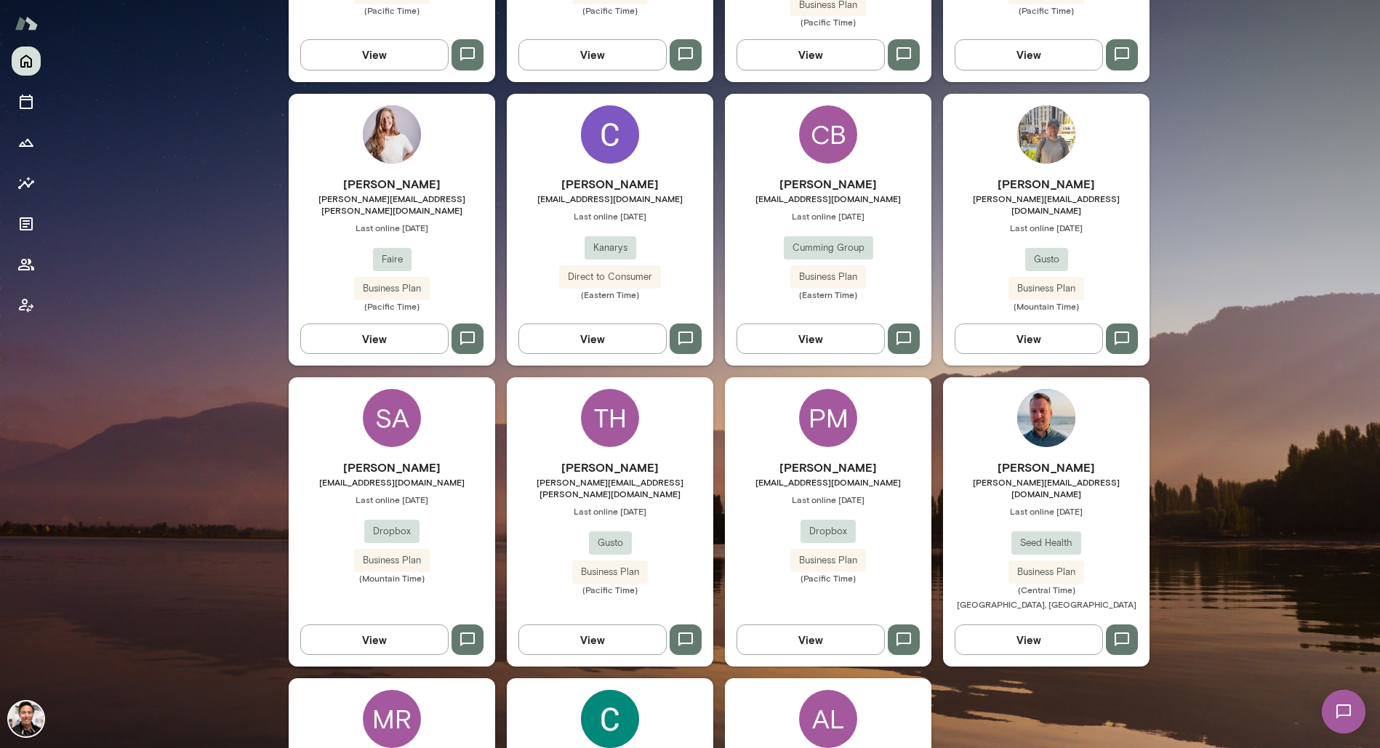 This screenshot has height=748, width=1380. I want to click on img: Christina Brady, so click(610, 719).